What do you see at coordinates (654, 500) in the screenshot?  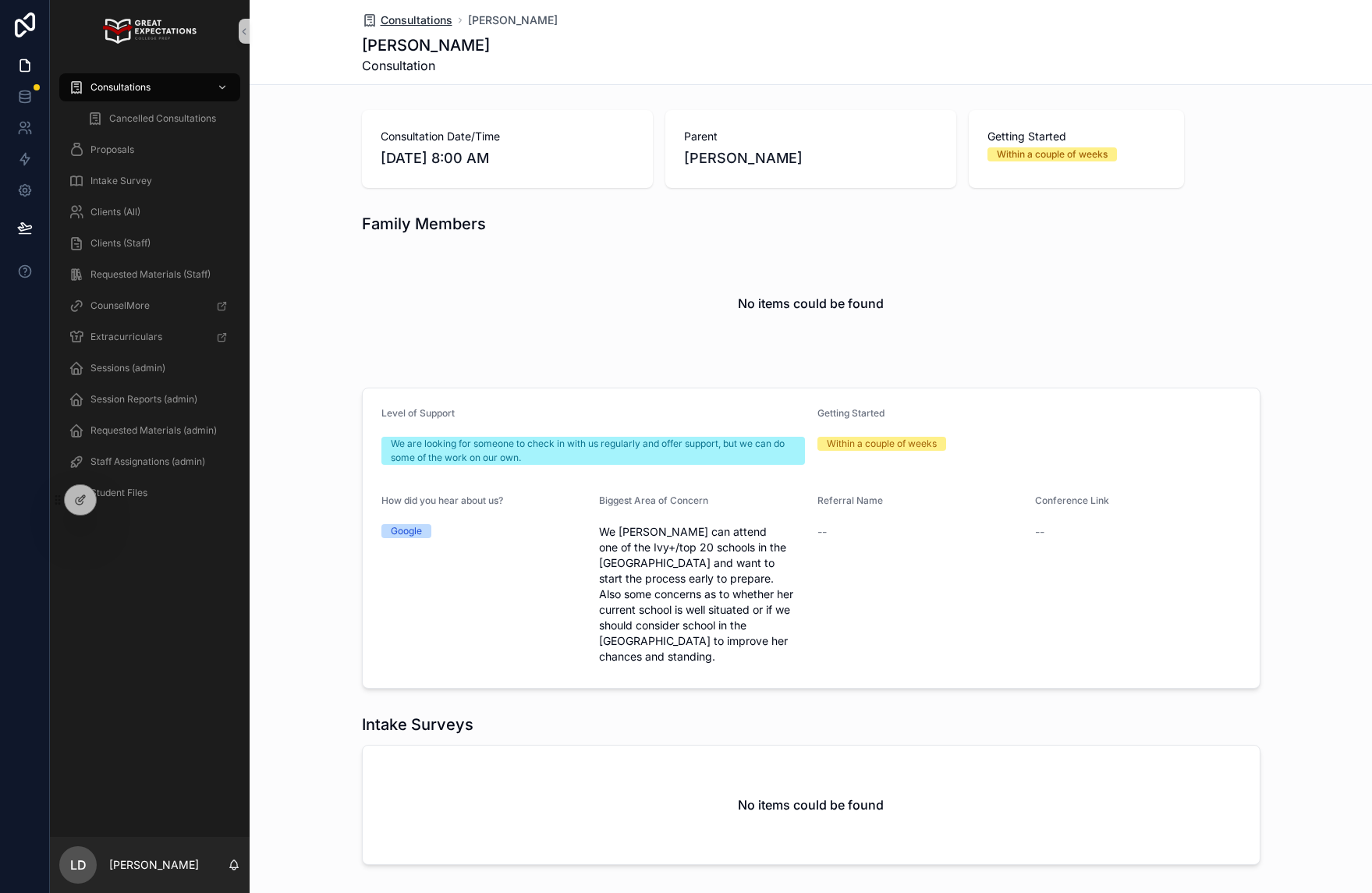 I see `span: Biggest Area of Concern` at bounding box center [654, 500].